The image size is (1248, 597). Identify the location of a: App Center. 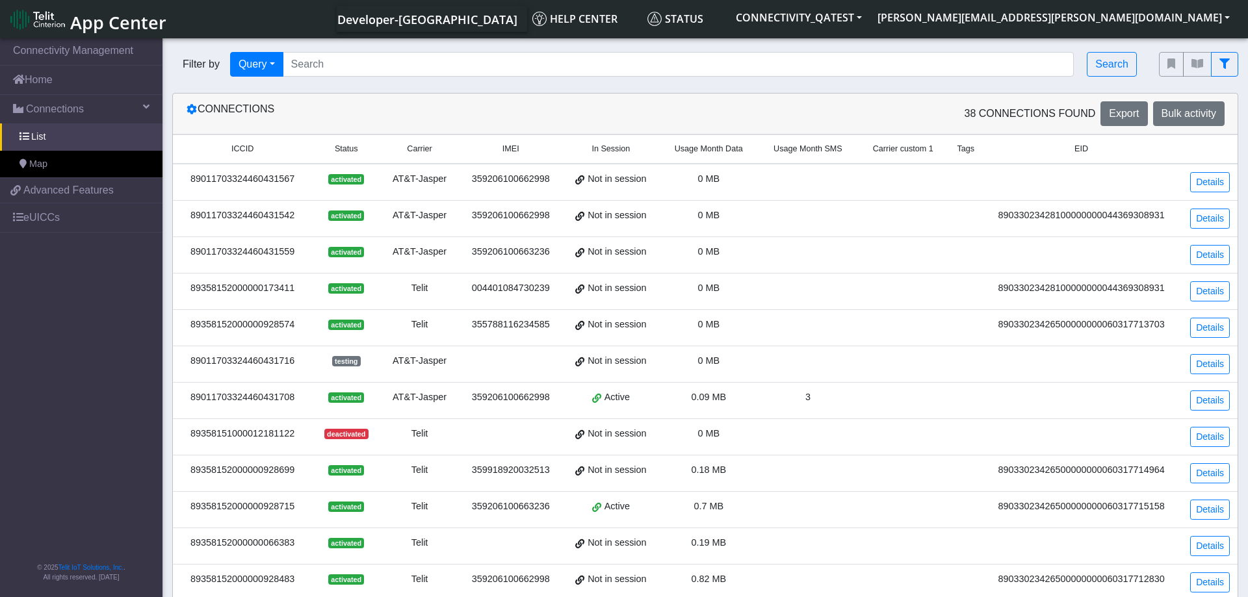
(87, 19).